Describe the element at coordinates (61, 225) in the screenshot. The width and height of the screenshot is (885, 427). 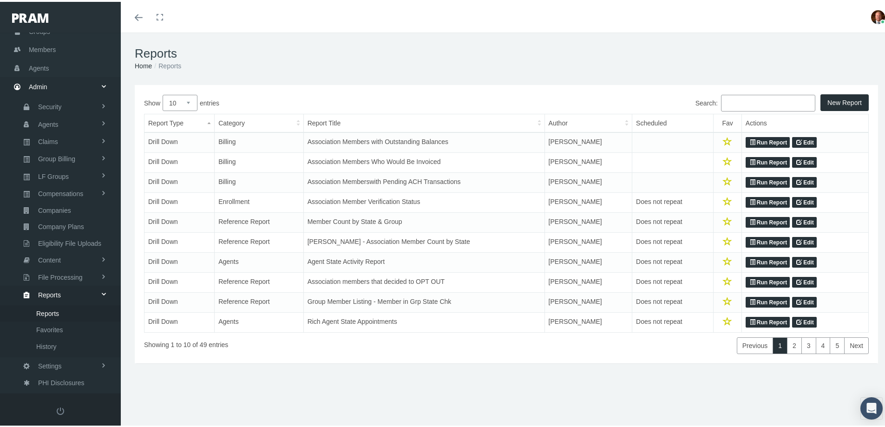
I see `span: Company Plans` at that location.